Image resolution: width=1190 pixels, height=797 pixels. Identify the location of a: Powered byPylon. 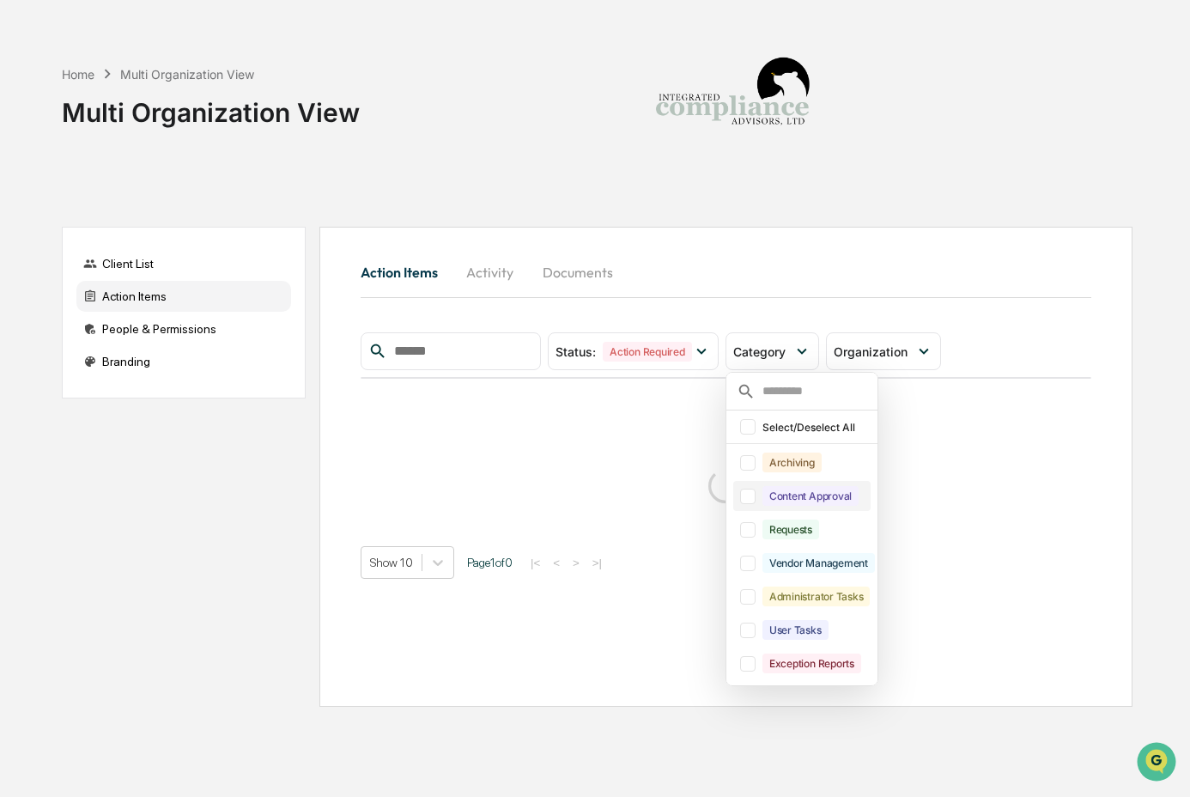
(164, 297).